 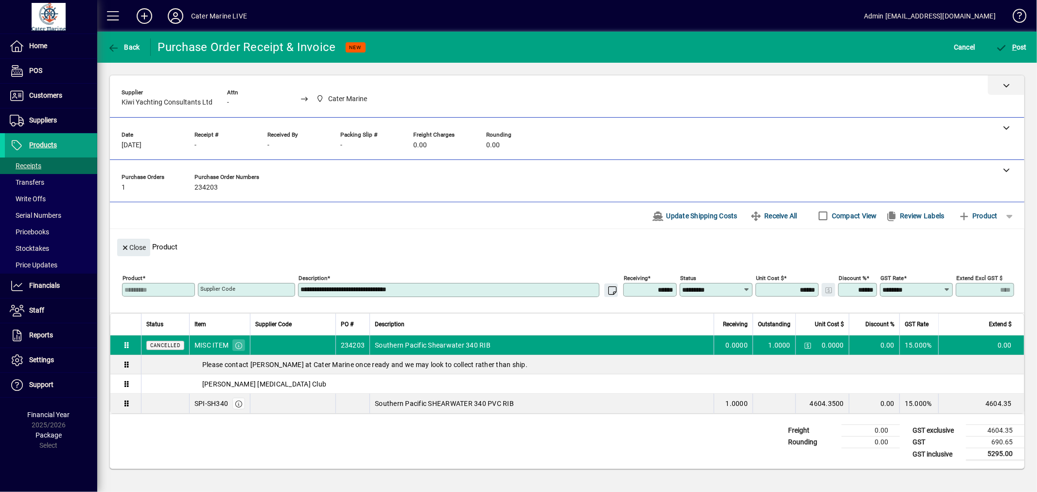 What do you see at coordinates (28, 199) in the screenshot?
I see `span: Write Offs` at bounding box center [28, 199].